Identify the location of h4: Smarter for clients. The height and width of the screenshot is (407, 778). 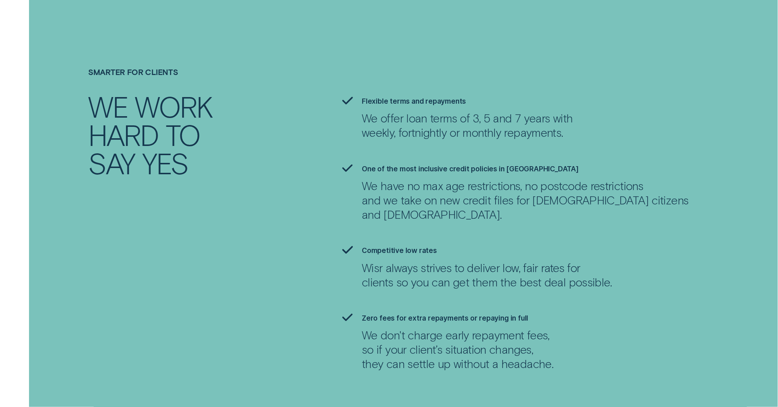
(186, 72).